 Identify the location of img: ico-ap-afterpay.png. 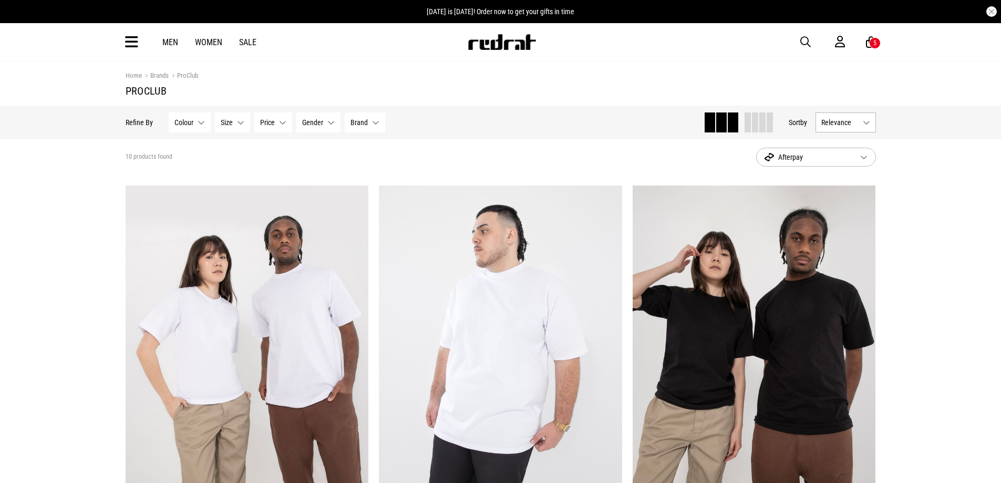
(769, 157).